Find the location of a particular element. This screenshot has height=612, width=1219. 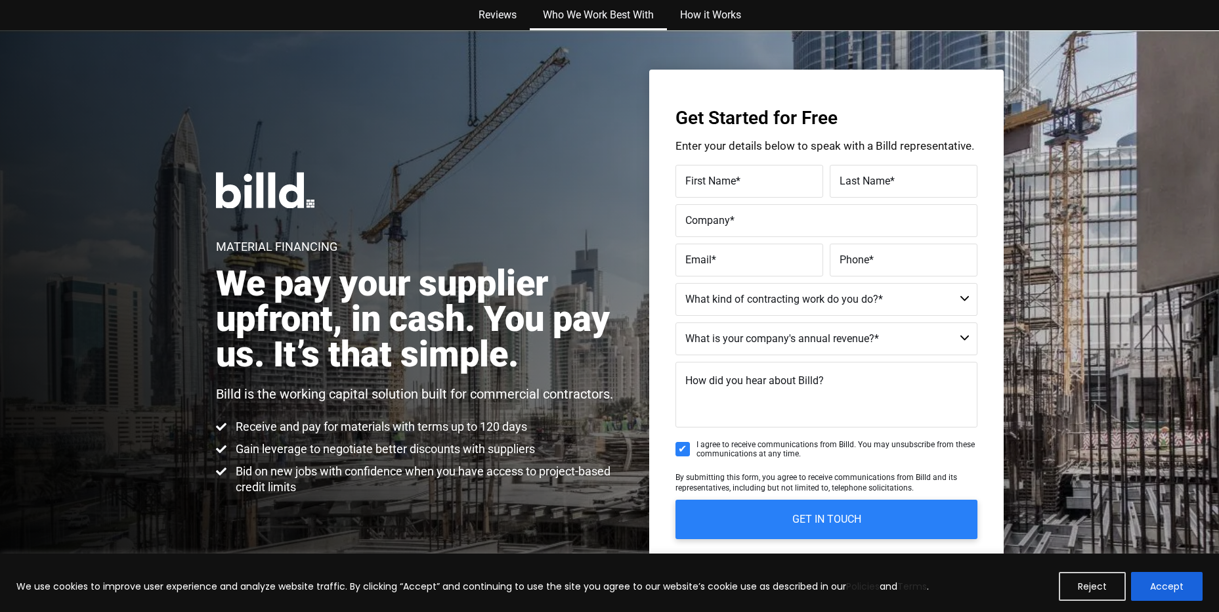

input: I agree to receive communications from Billd. You may unsubscribe from these communications at an... is located at coordinates (682, 449).